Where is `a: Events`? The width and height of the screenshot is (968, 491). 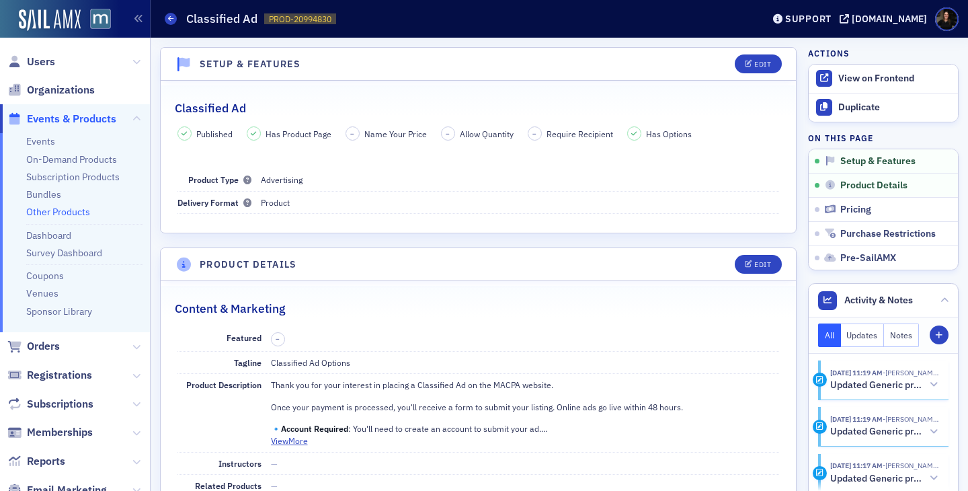
a: Events is located at coordinates (40, 141).